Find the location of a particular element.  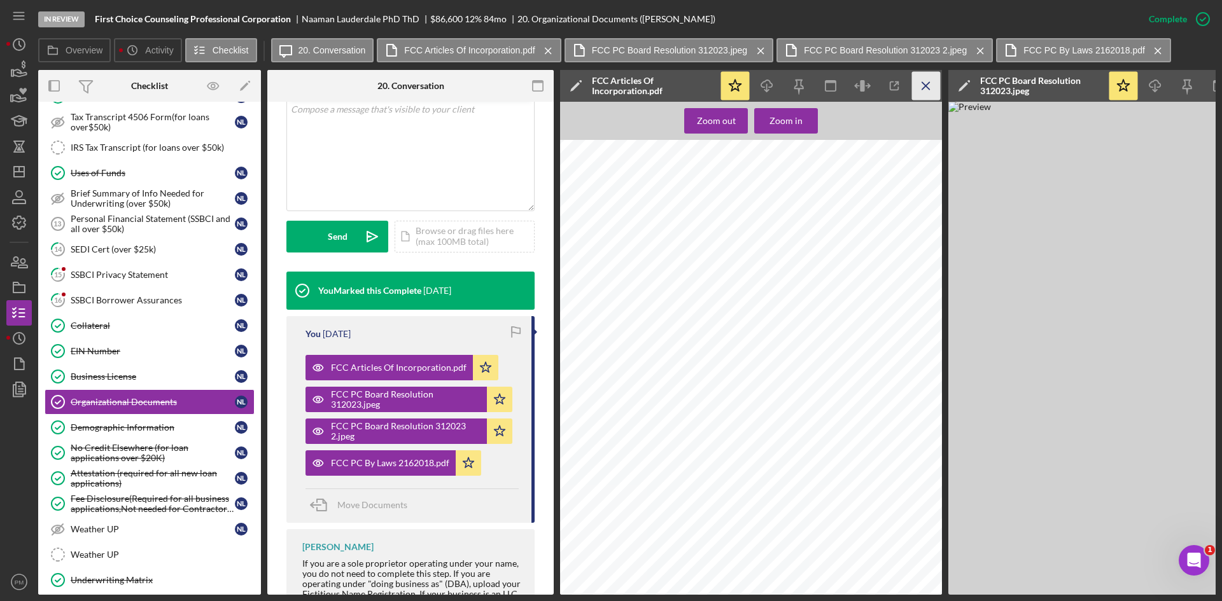

span: 1 is located at coordinates (1210, 550).